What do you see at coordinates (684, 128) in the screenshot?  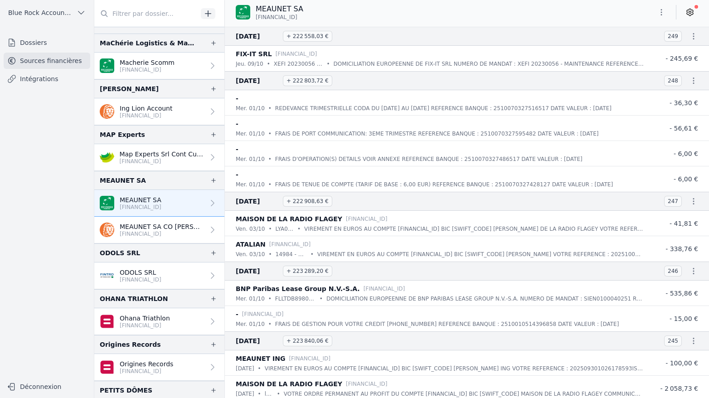 I see `span: - 56,61 €` at bounding box center [684, 128].